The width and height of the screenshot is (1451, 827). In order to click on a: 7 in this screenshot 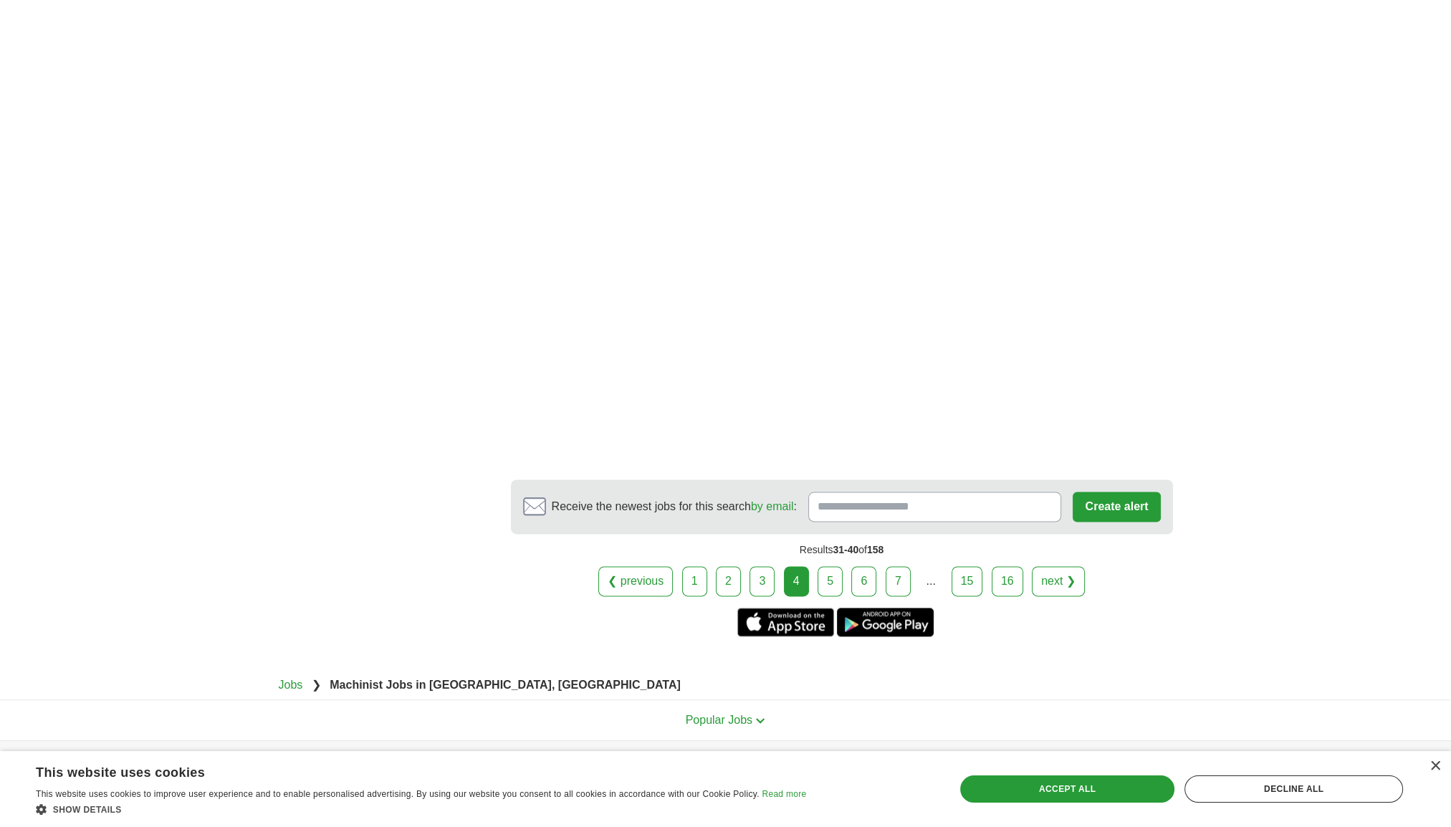, I will do `click(898, 581)`.